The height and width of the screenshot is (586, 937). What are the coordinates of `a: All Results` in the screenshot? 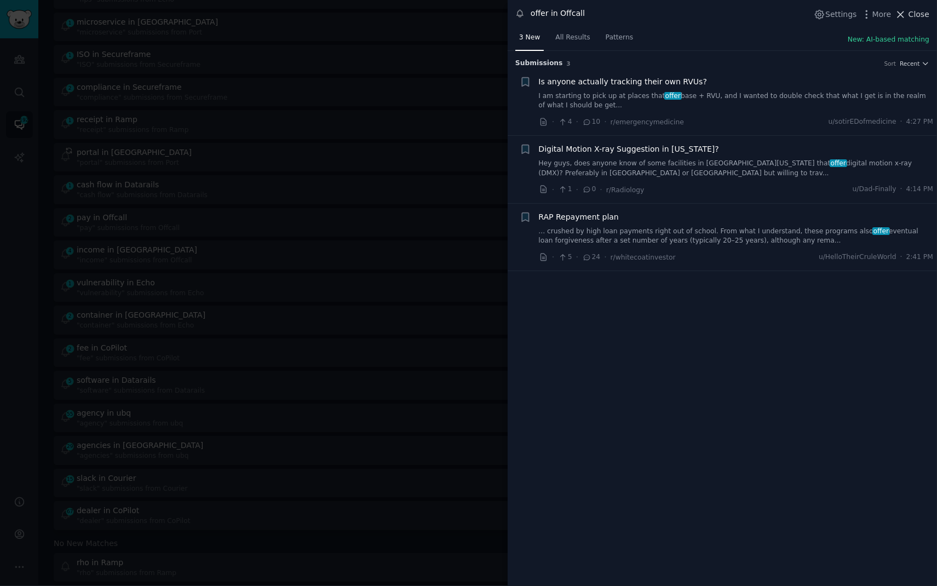 It's located at (572, 40).